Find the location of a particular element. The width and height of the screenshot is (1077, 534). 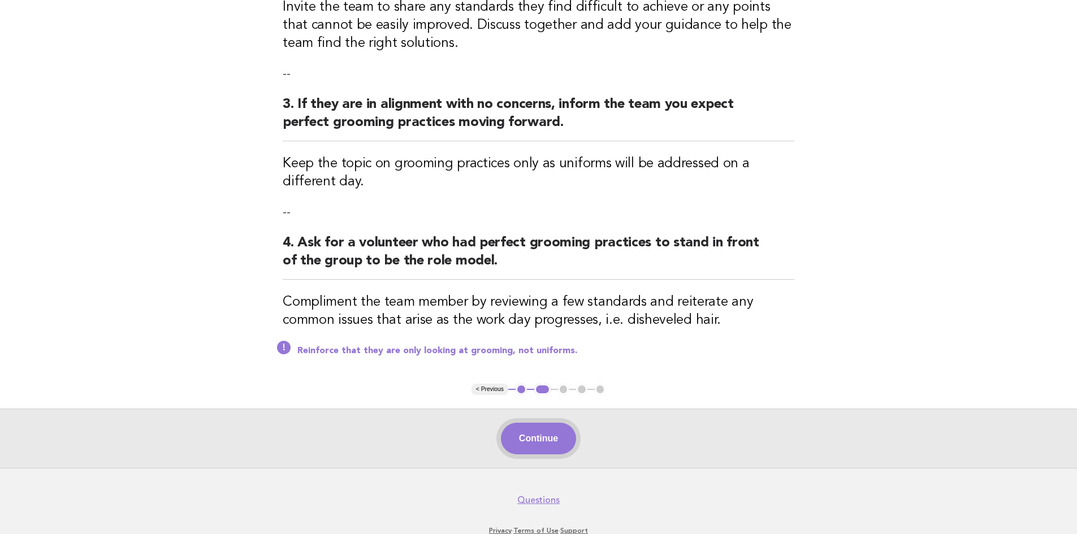

h2: 4. Ask for a volunteer who had perfect grooming practices to stand in front of the group to be th... is located at coordinates (538, 257).